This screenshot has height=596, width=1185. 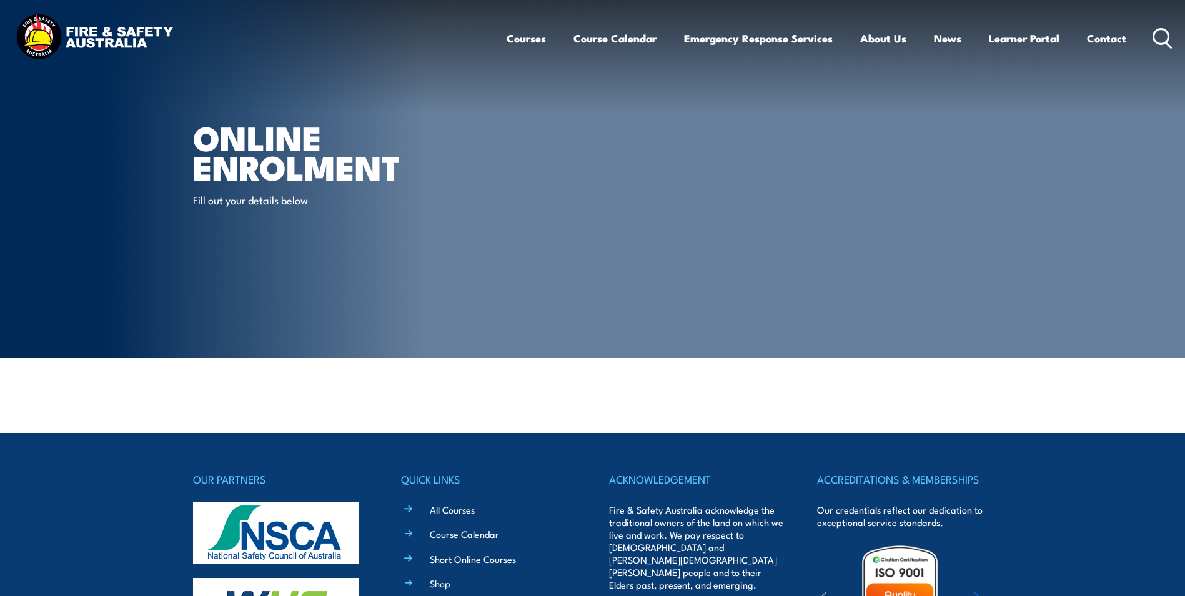 What do you see at coordinates (905, 479) in the screenshot?
I see `h4: ACCREDITATIONS & MEMBERSHIPS` at bounding box center [905, 479].